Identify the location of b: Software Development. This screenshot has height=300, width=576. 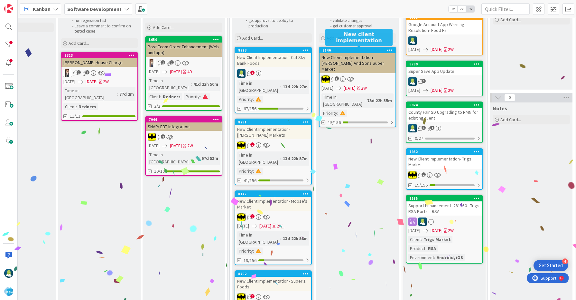
(94, 9).